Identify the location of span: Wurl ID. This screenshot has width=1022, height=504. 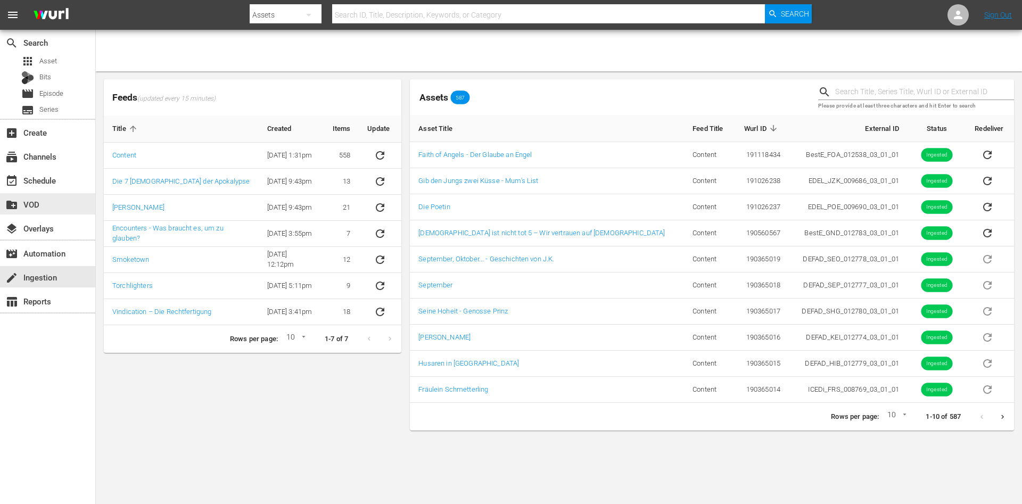
(762, 128).